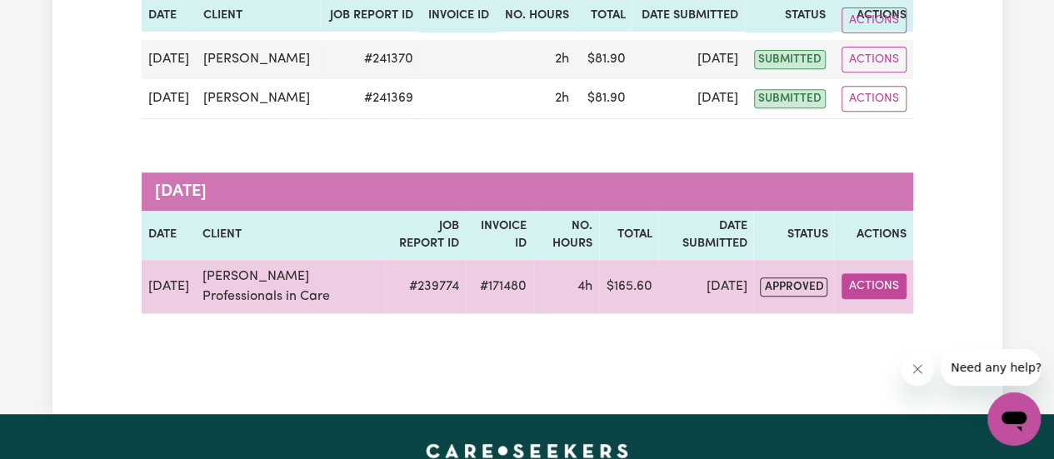  I want to click on td: # 241370, so click(369, 59).